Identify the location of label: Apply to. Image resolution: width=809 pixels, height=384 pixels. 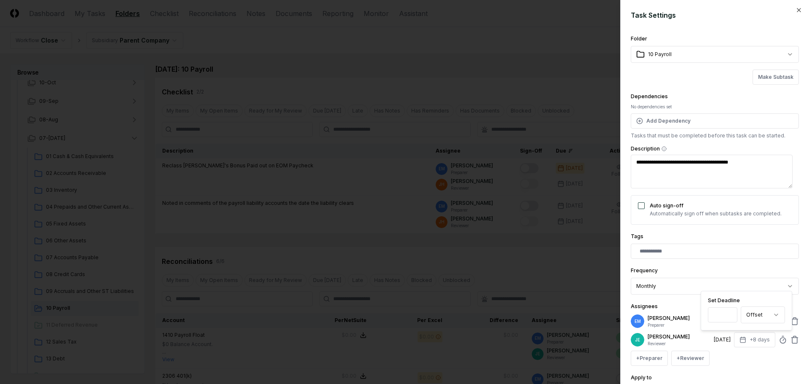
(641, 377).